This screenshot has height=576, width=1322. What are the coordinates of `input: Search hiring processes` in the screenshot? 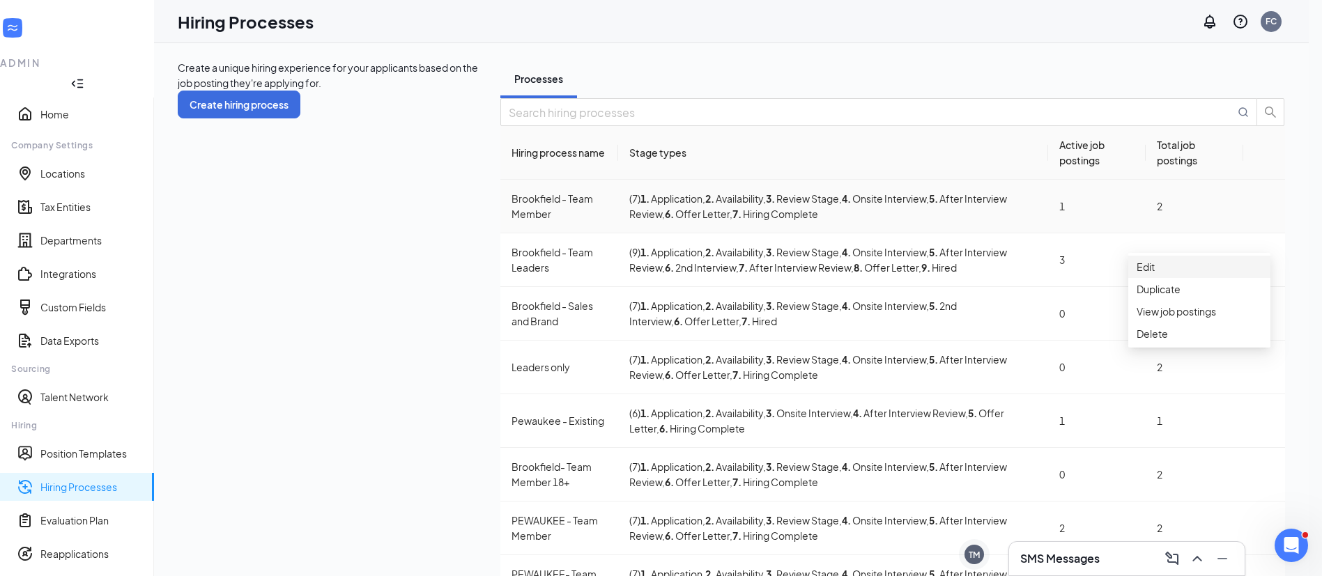 It's located at (872, 112).